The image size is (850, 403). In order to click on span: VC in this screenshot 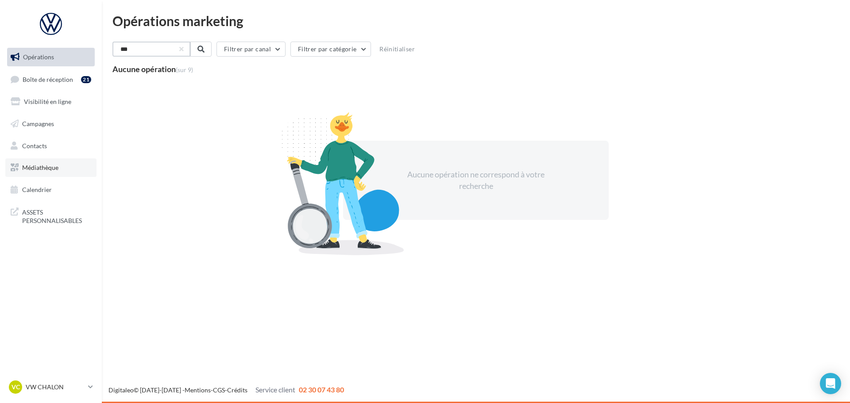, I will do `click(15, 387)`.